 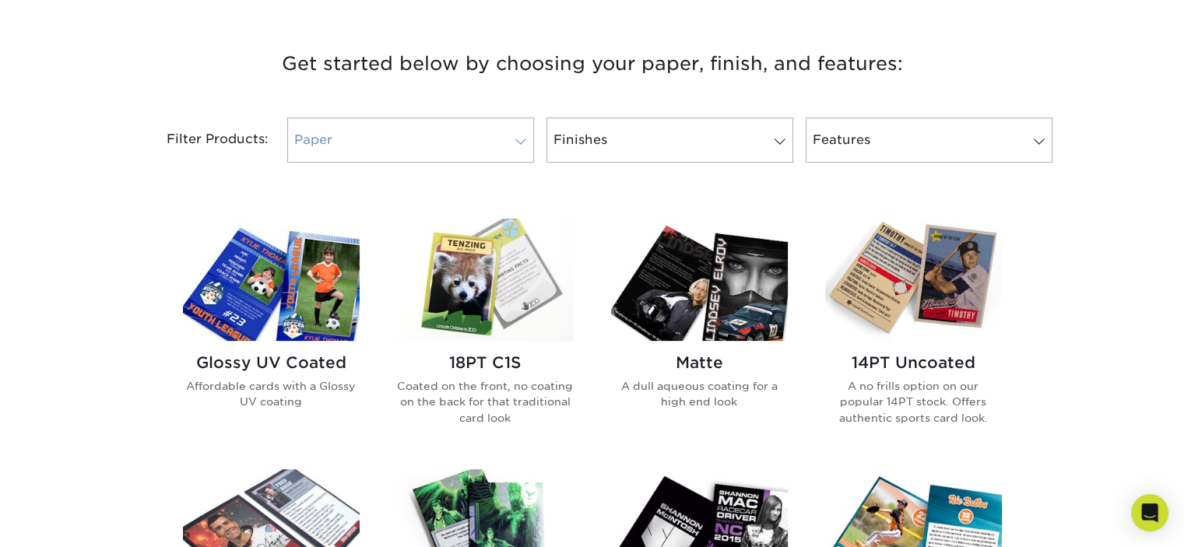 I want to click on img: 18PT C1S Trading Cards, so click(x=485, y=279).